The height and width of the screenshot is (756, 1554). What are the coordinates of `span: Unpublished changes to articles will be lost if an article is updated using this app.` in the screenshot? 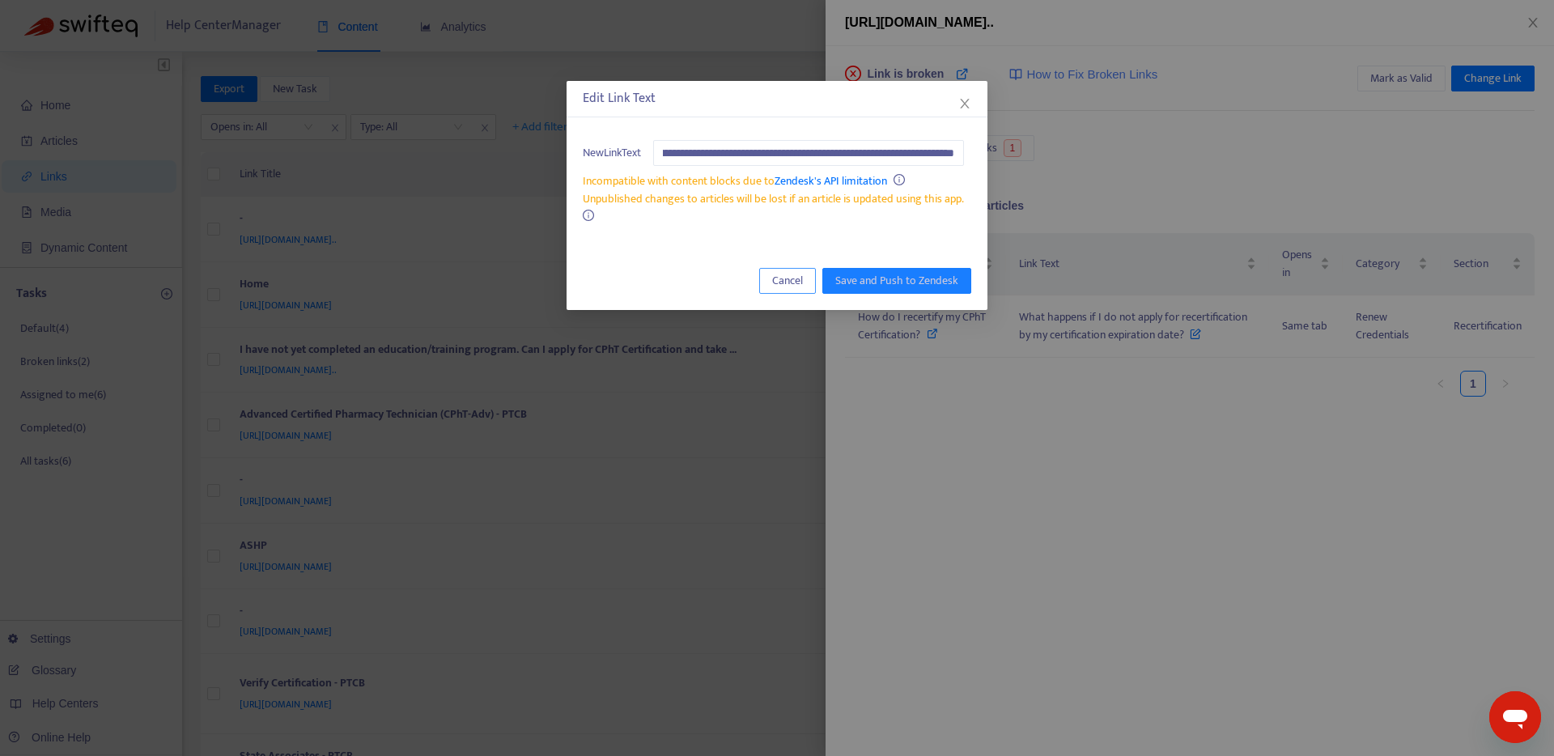 It's located at (773, 198).